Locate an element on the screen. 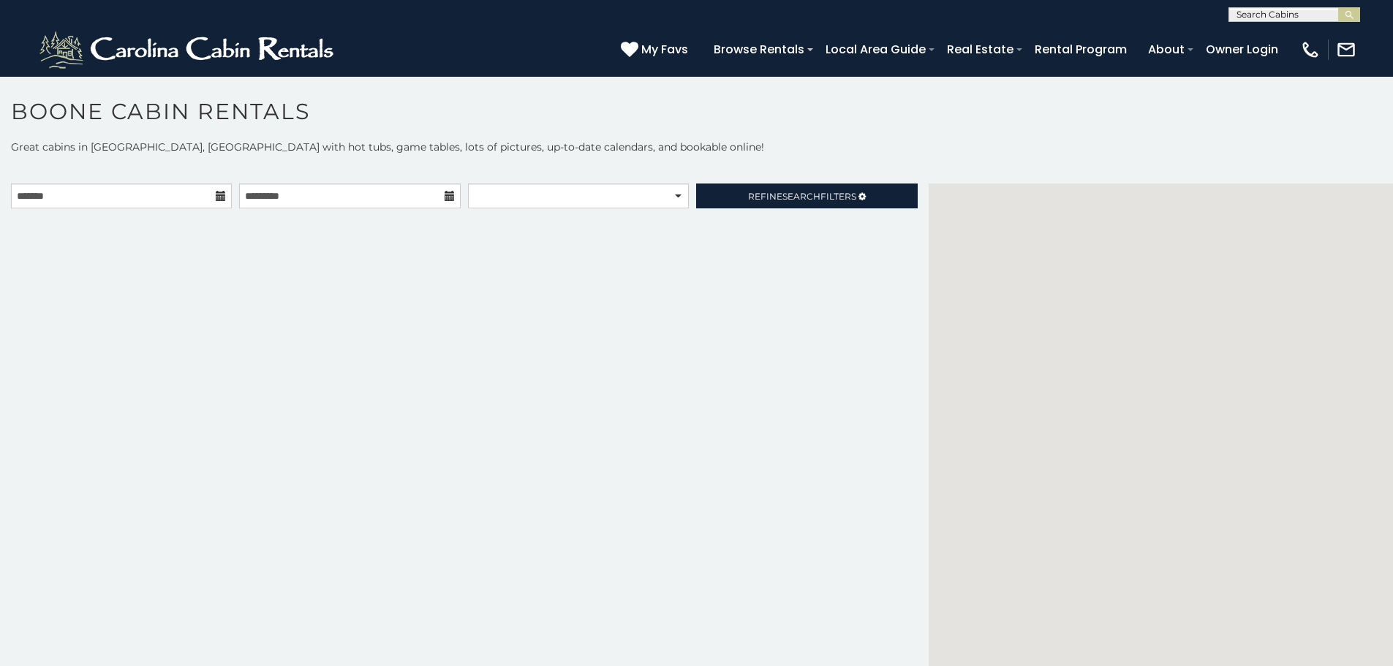  a: Rental Program is located at coordinates (1081, 49).